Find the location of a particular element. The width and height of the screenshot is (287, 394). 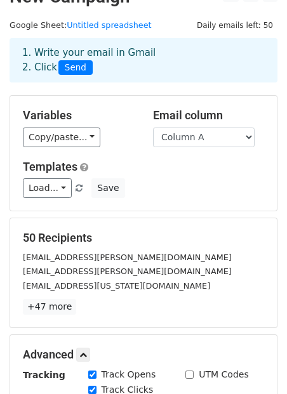

a: Daily emails left: 50 is located at coordinates (235, 25).